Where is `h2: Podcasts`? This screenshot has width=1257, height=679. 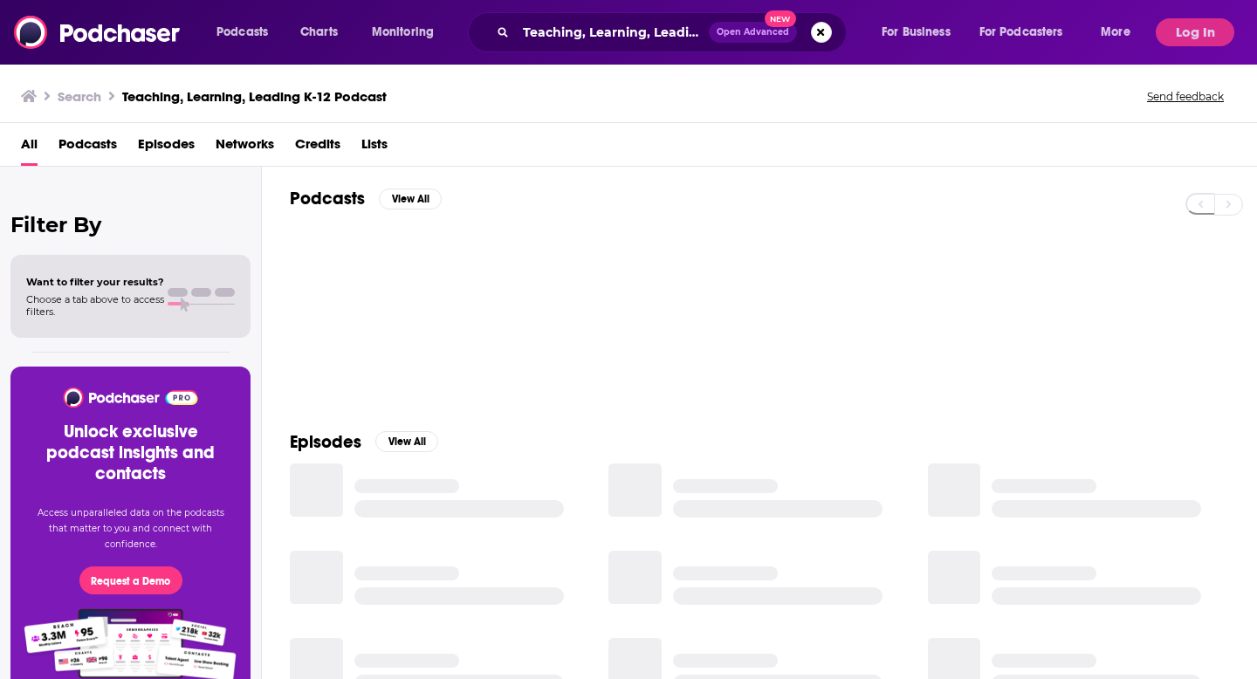
h2: Podcasts is located at coordinates (327, 198).